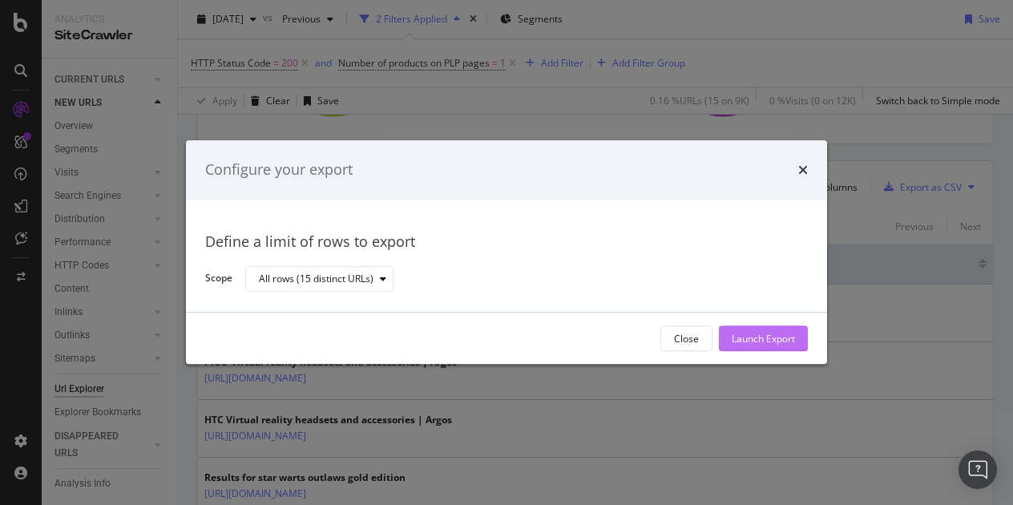  Describe the element at coordinates (279, 170) in the screenshot. I see `div: Configure your export` at that location.